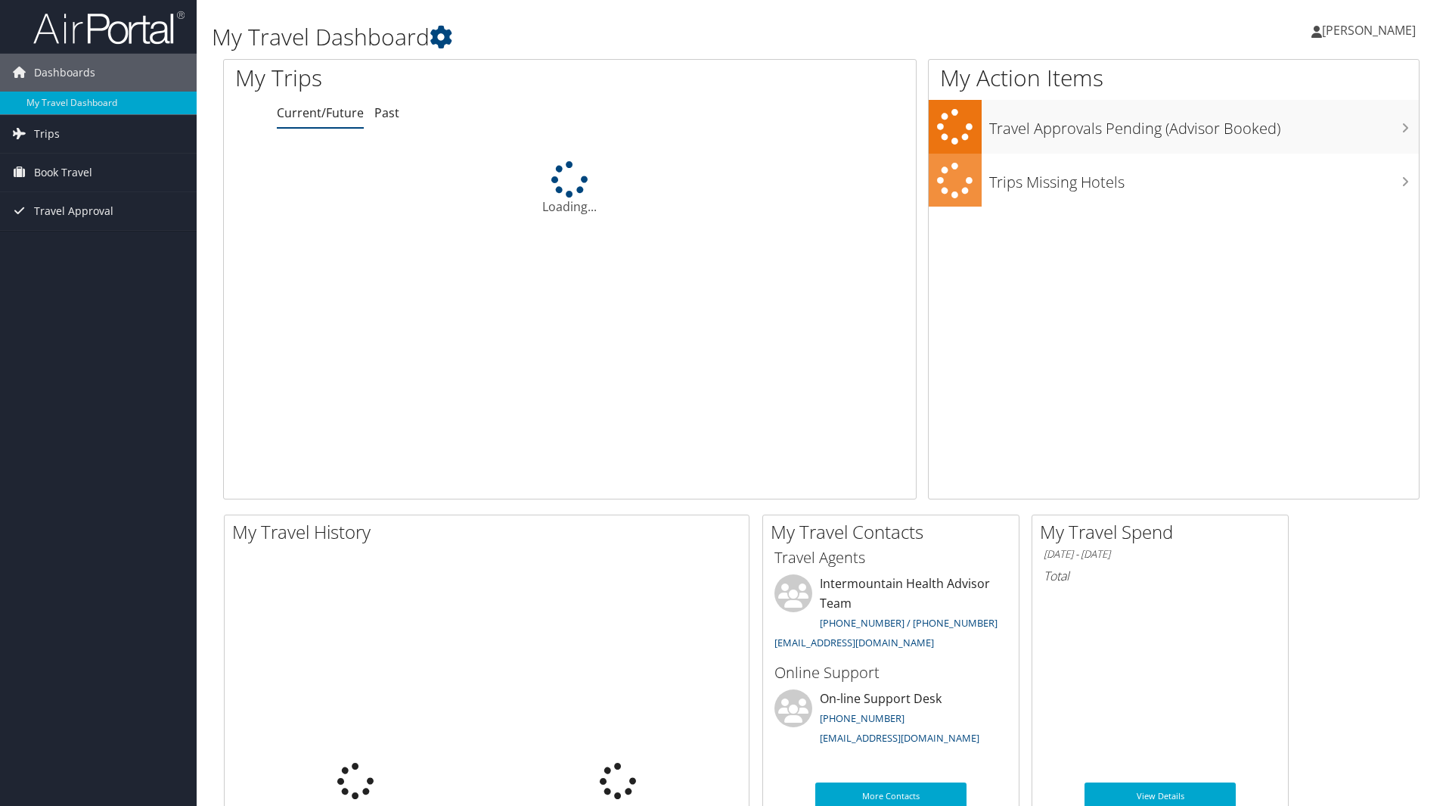 This screenshot has height=806, width=1446. Describe the element at coordinates (891, 558) in the screenshot. I see `h3: Travel Agents` at that location.